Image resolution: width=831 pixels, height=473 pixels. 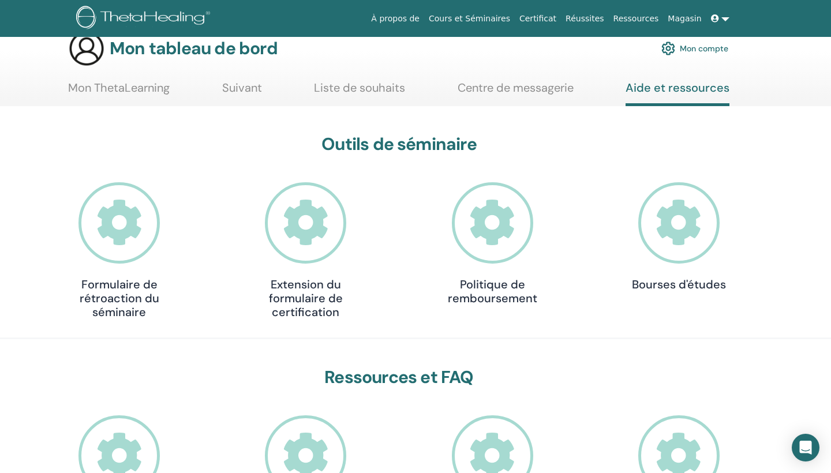 I want to click on a: Ressources, so click(x=636, y=18).